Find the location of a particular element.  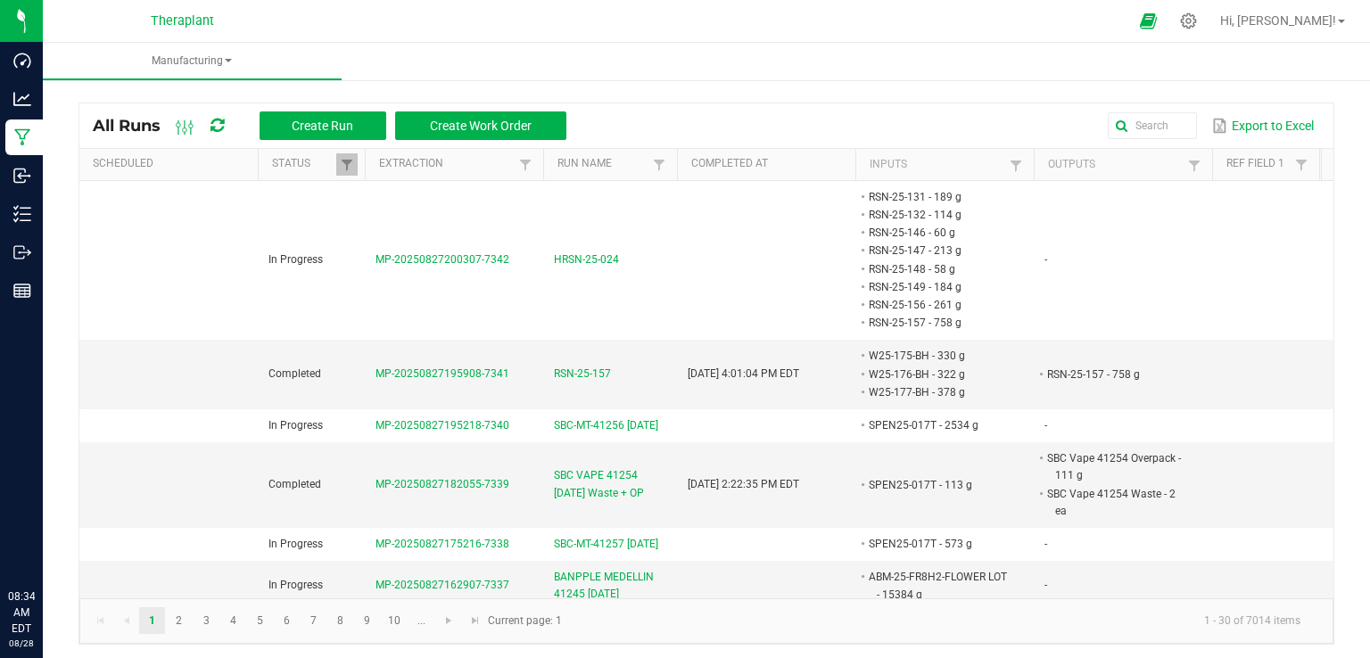

span: MP-20250827162907-7337 is located at coordinates (443, 585).